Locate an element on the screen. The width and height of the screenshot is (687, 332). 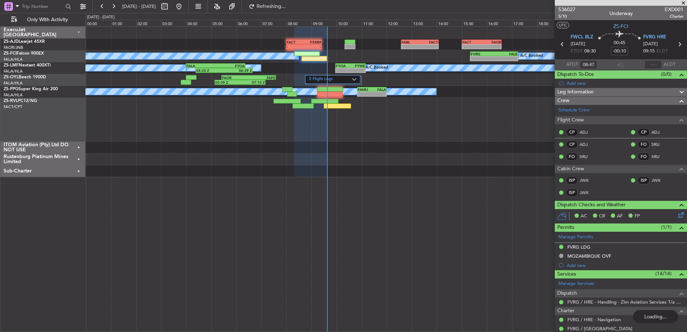
div: 00:00 is located at coordinates (99, 23).